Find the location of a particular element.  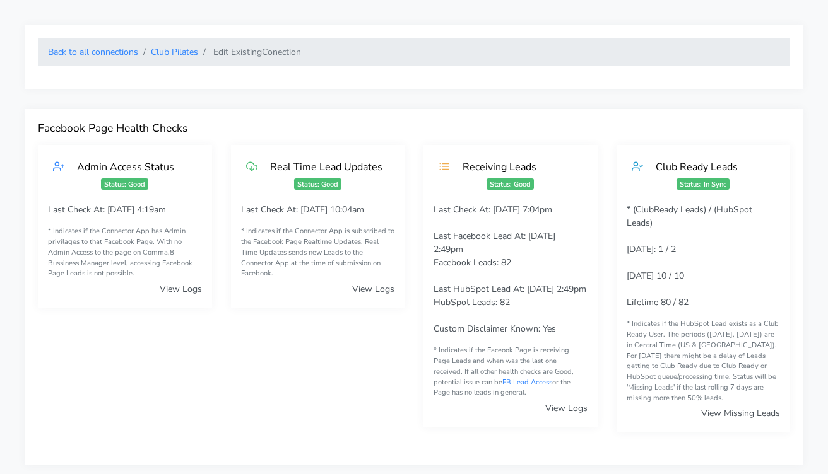

small: * Indicates if the Connector App is subscribed to the Facebook Page Realtime Updates. Real Time U... is located at coordinates (318, 253).